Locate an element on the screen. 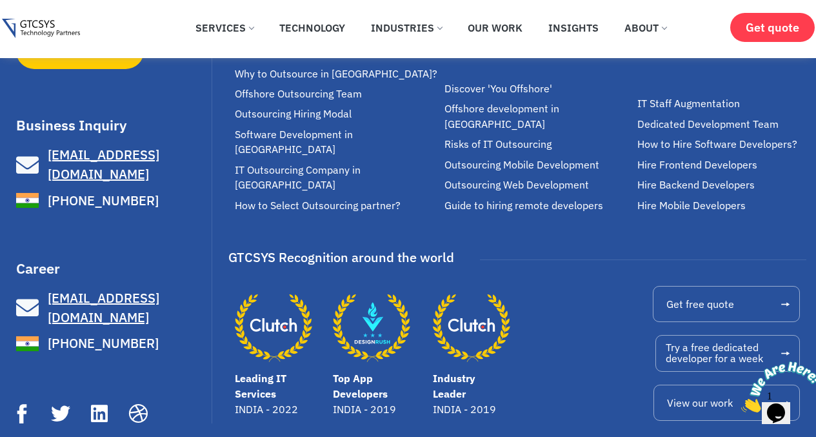 This screenshot has height=437, width=816. a: Technology is located at coordinates (312, 28).